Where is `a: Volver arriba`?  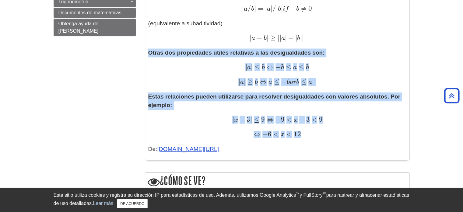 a: Volver arriba is located at coordinates (452, 95).